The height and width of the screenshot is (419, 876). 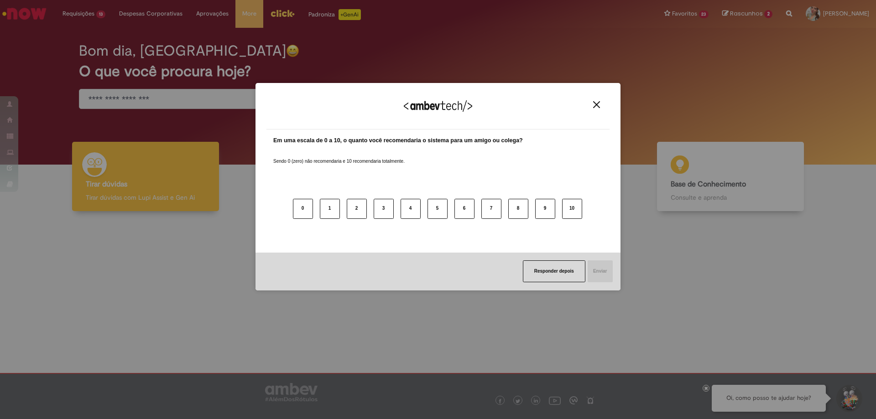 I want to click on img: Logo Ambevtech, so click(x=438, y=106).